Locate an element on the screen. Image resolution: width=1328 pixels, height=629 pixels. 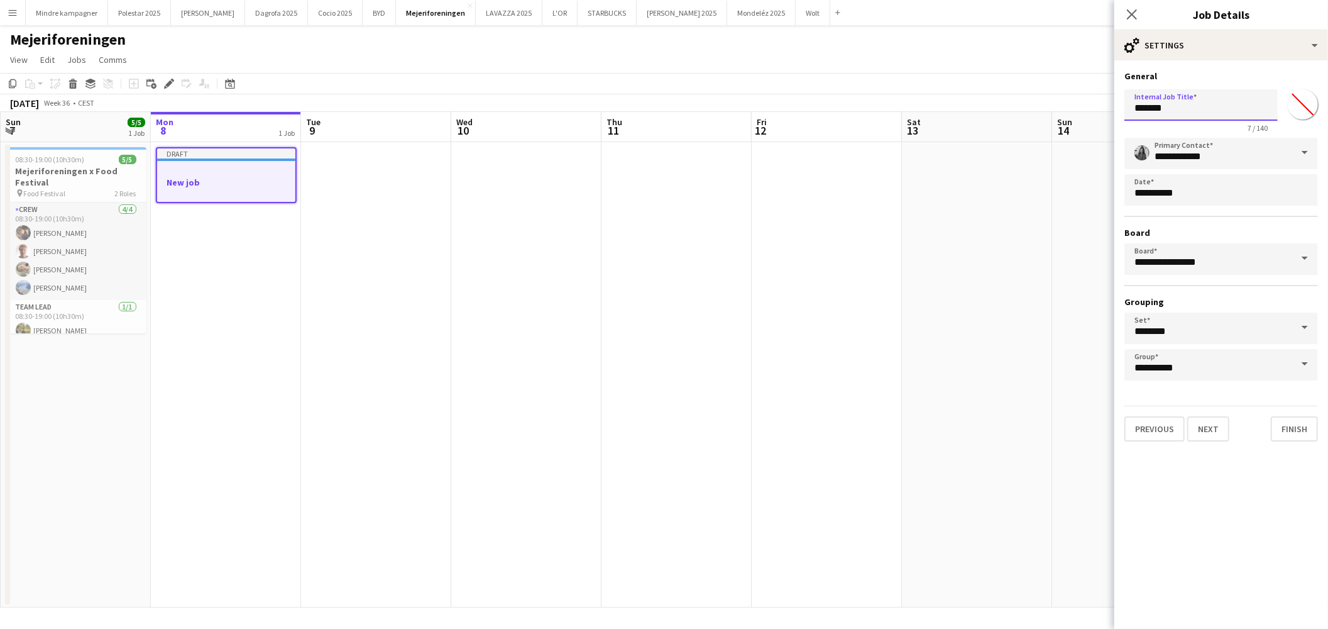
div: CEST is located at coordinates (86, 102).